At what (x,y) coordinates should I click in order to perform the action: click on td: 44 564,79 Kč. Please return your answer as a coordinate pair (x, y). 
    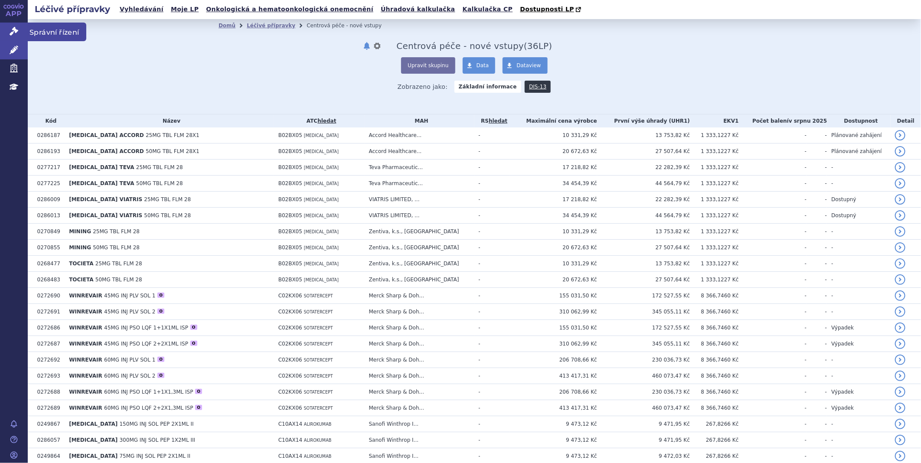
    Looking at the image, I should click on (644, 216).